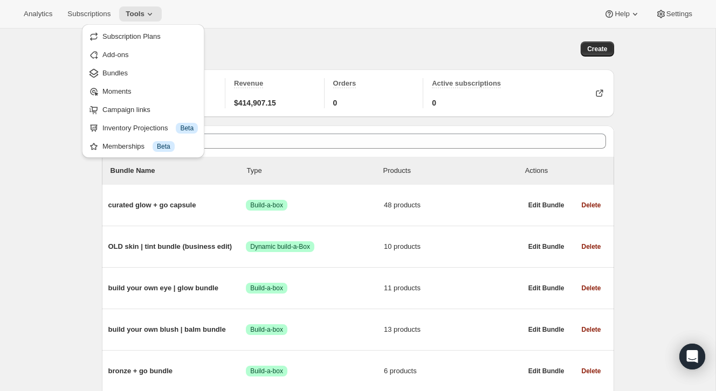  What do you see at coordinates (453, 247) in the screenshot?
I see `span: 10 products` at bounding box center [453, 247].